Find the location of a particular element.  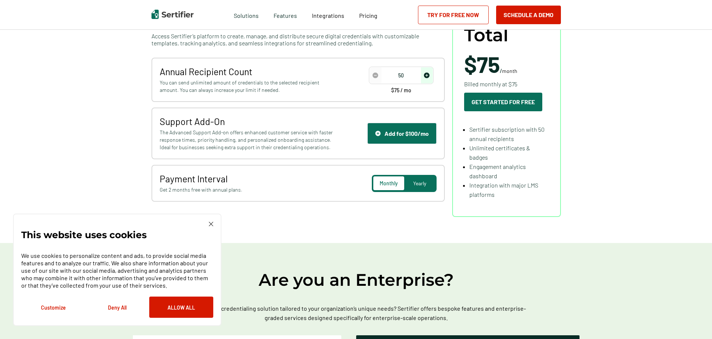

span: Get 2 months free with annual plans. is located at coordinates (247, 190).